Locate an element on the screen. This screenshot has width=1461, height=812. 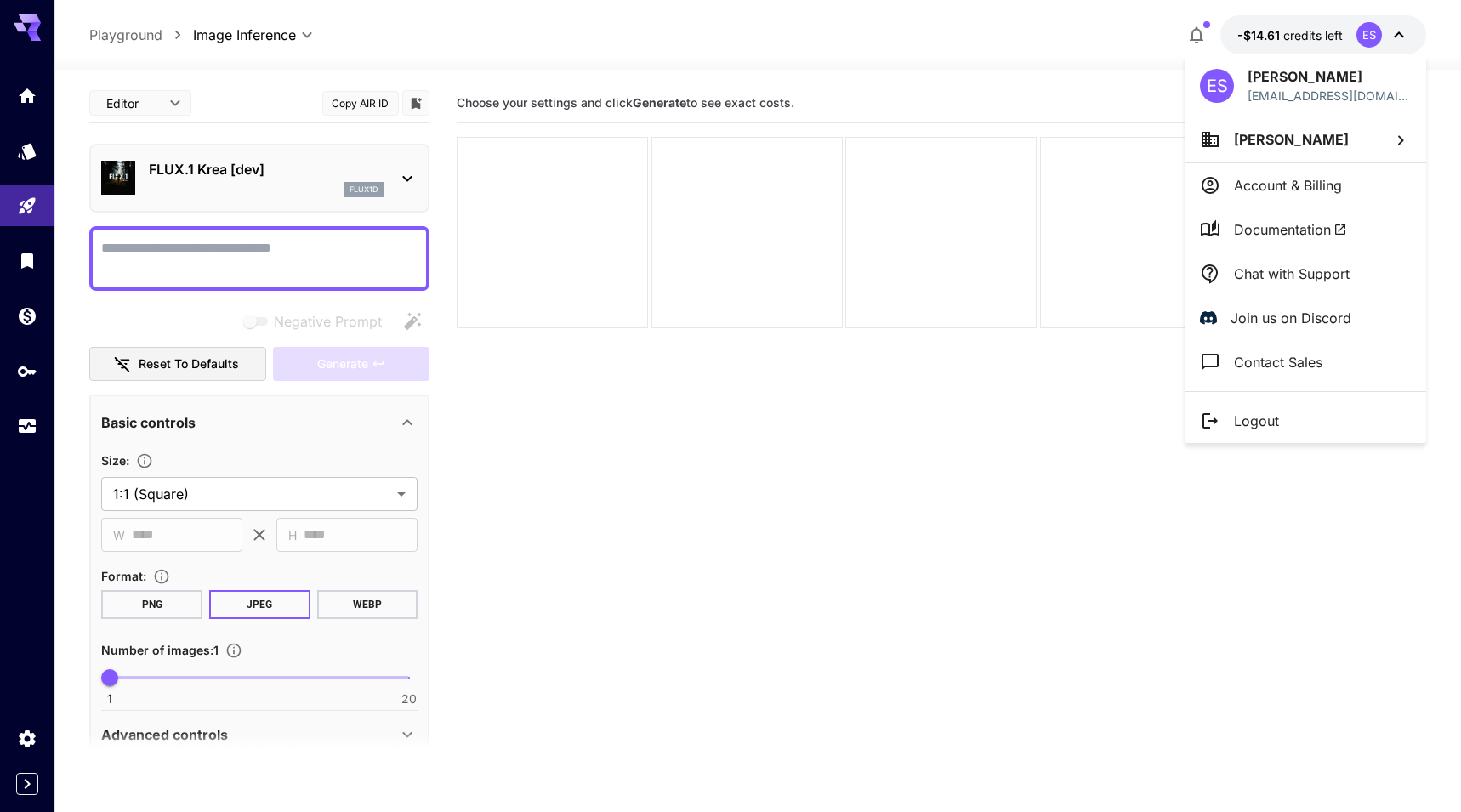
div: ES is located at coordinates (1217, 86).